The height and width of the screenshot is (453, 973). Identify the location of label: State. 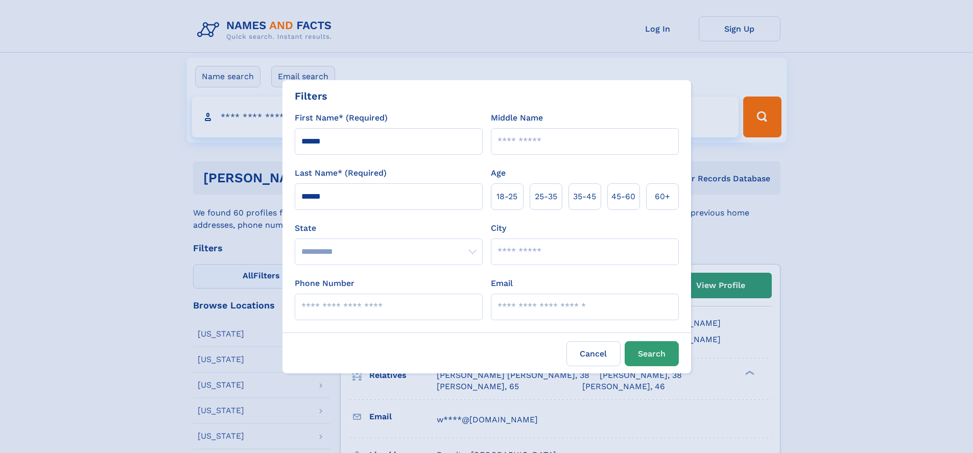
(389, 228).